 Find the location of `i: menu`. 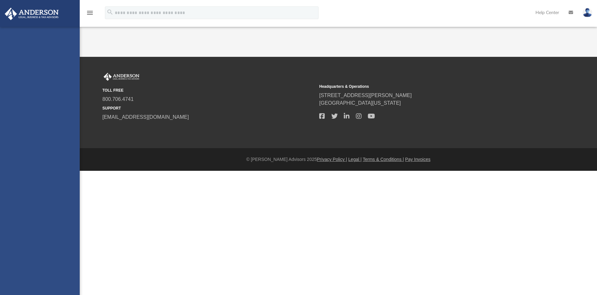

i: menu is located at coordinates (90, 13).